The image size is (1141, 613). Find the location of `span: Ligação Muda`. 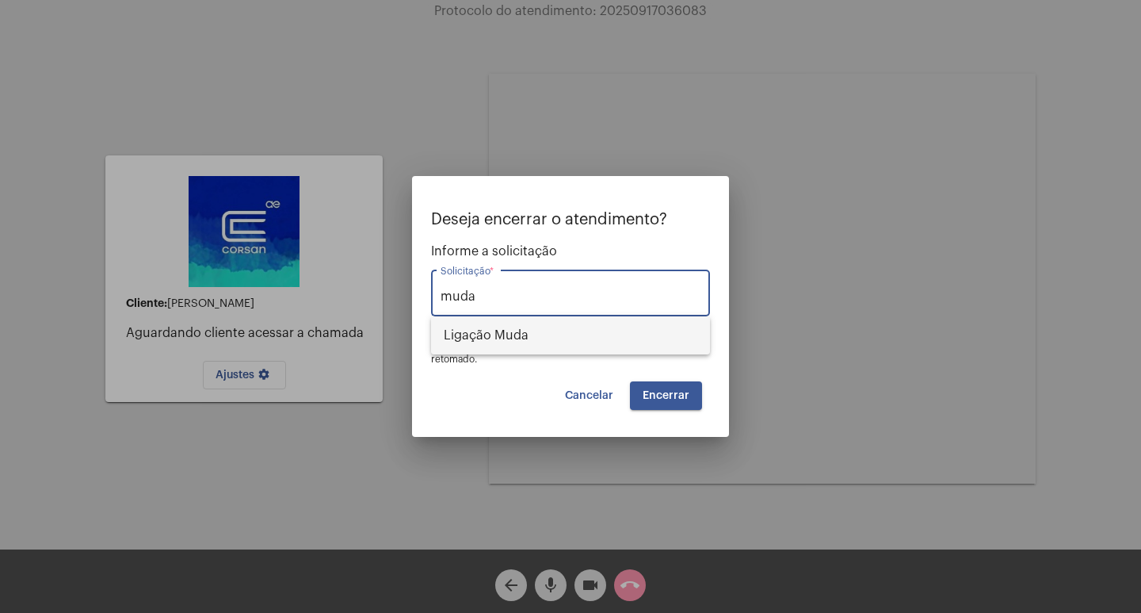

span: Ligação Muda is located at coordinates (571, 335).